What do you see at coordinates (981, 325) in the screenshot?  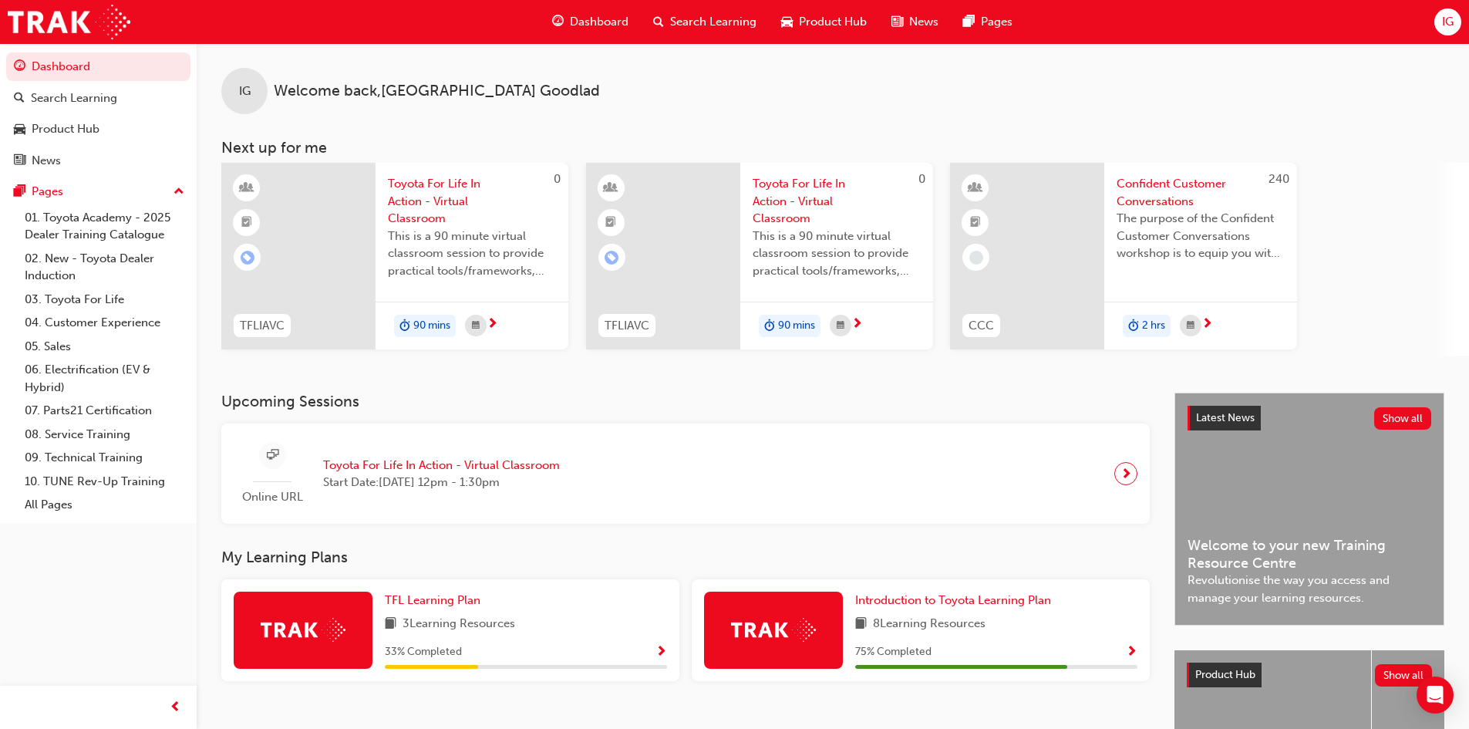 I see `span: CCC` at bounding box center [981, 325].